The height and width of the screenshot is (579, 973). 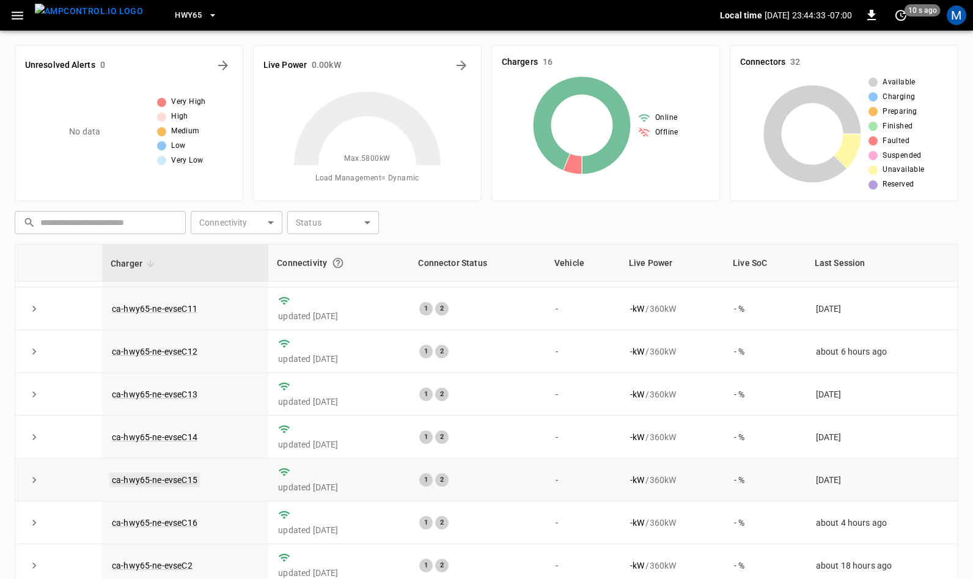 I want to click on span: Load Management = Dynamic, so click(x=367, y=178).